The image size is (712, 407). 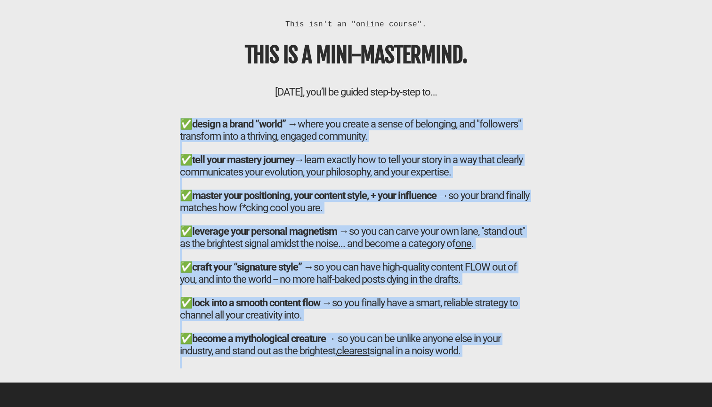 What do you see at coordinates (356, 237) in the screenshot?
I see `div: ✅ so you can carve your own lane, "stand out" as the brightest signal amidst the noise... and bec...` at bounding box center [356, 237].